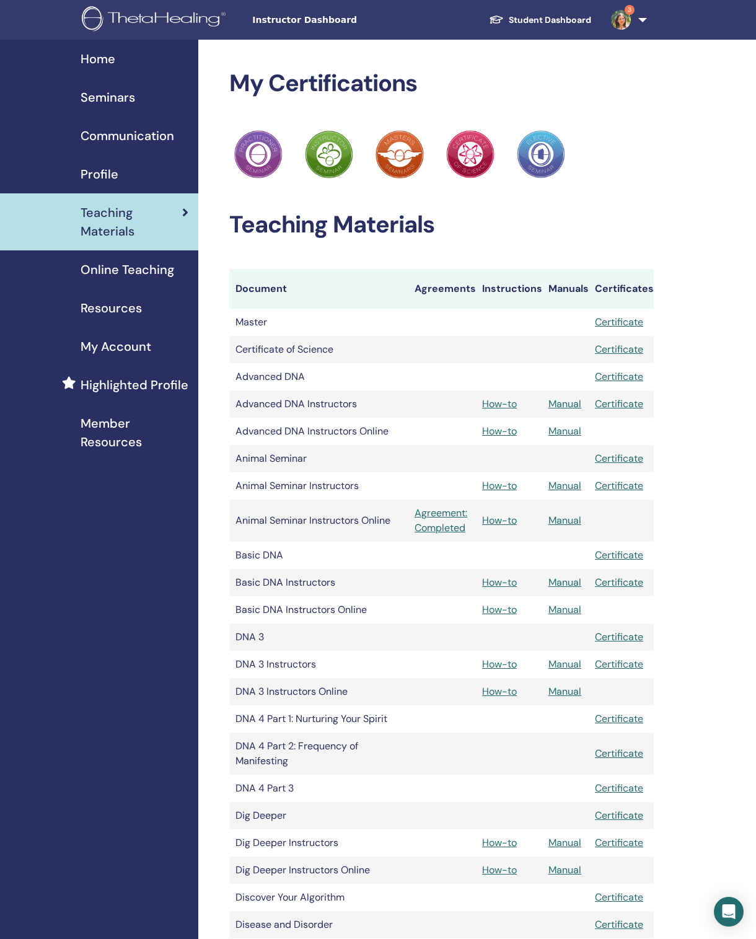  I want to click on td: Advanced DNA Instructors Online, so click(319, 431).